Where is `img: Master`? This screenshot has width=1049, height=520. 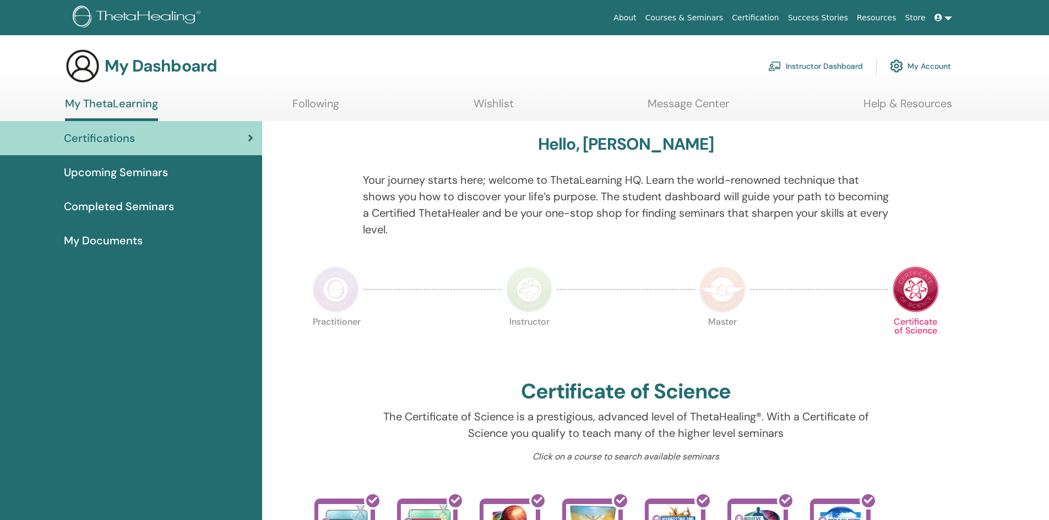 img: Master is located at coordinates (722, 290).